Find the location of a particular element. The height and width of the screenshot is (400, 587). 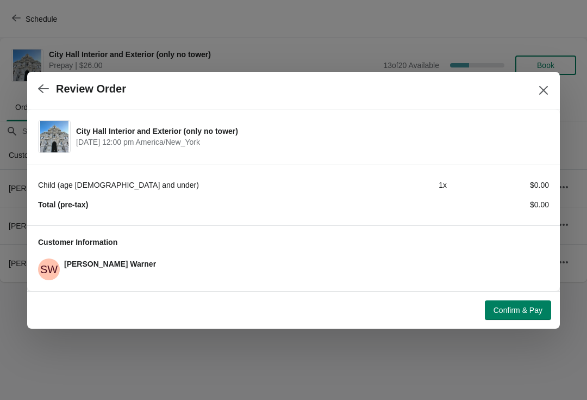

text: SW is located at coordinates (49, 269).